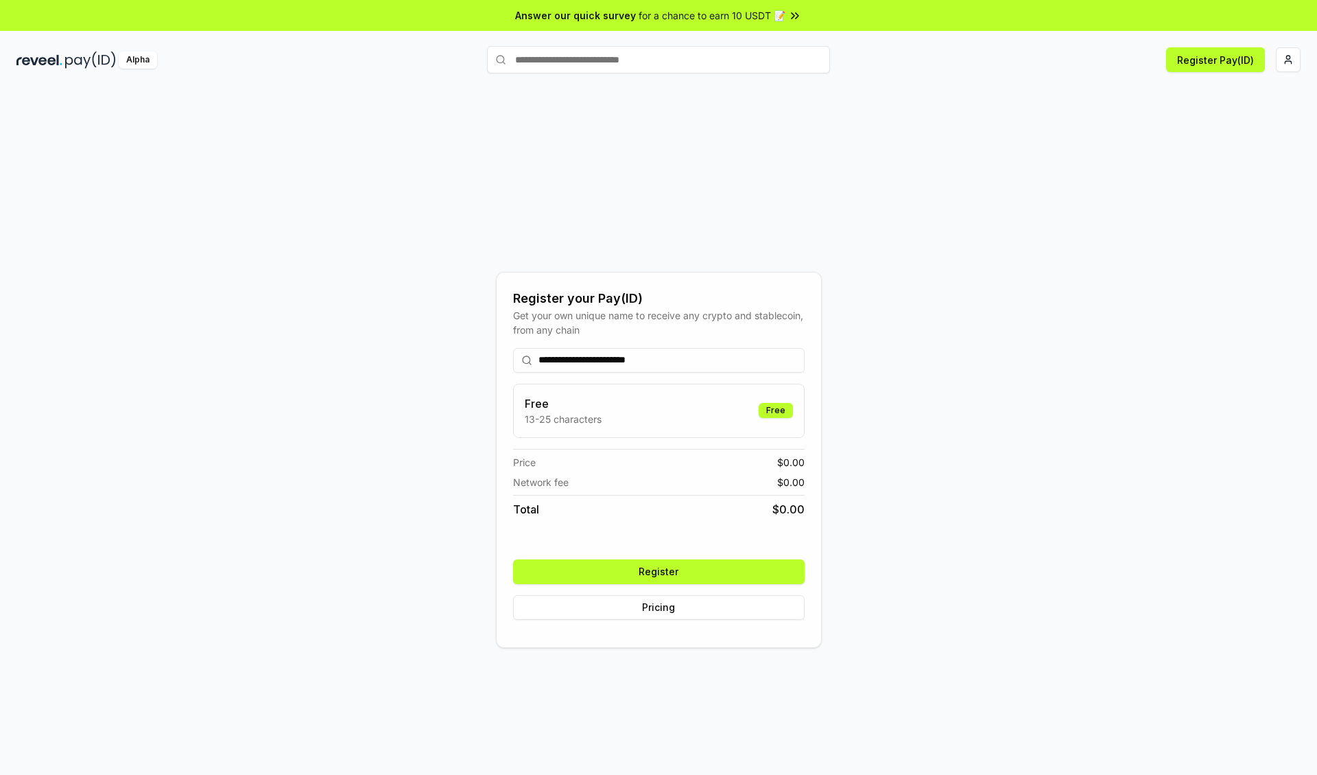 The image size is (1317, 775). What do you see at coordinates (524, 462) in the screenshot?
I see `span: Price` at bounding box center [524, 462].